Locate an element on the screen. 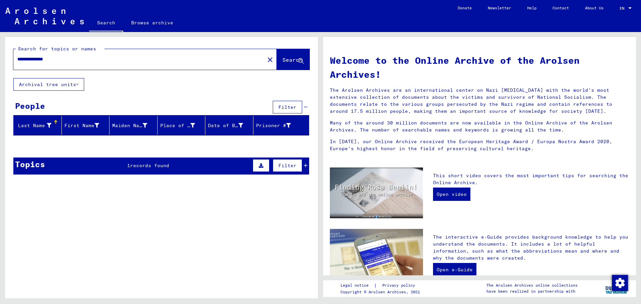  button: Archival tree units is located at coordinates (49, 84).